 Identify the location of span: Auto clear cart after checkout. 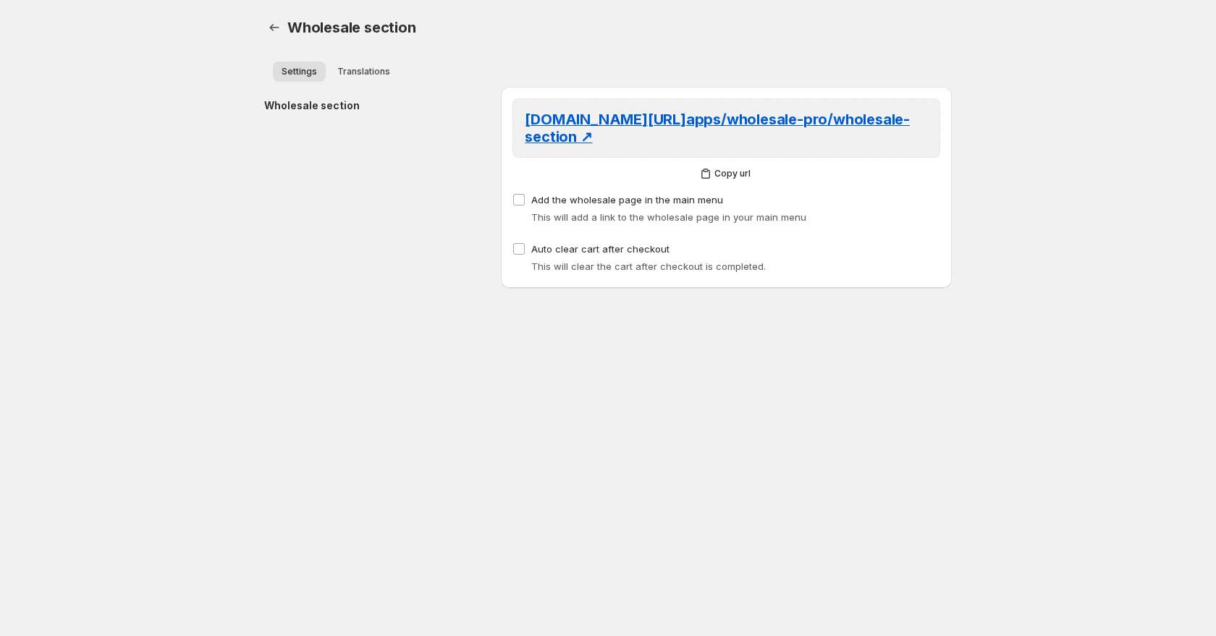
(600, 249).